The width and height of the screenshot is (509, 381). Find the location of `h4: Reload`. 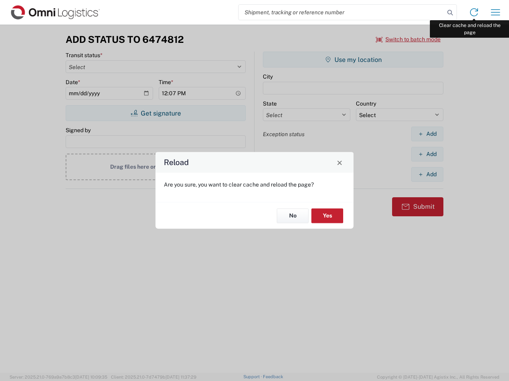

h4: Reload is located at coordinates (176, 163).